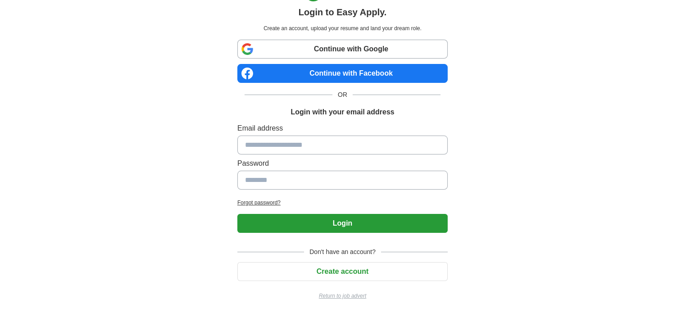 The width and height of the screenshot is (685, 313). Describe the element at coordinates (342, 296) in the screenshot. I see `p: Return to job advert` at that location.